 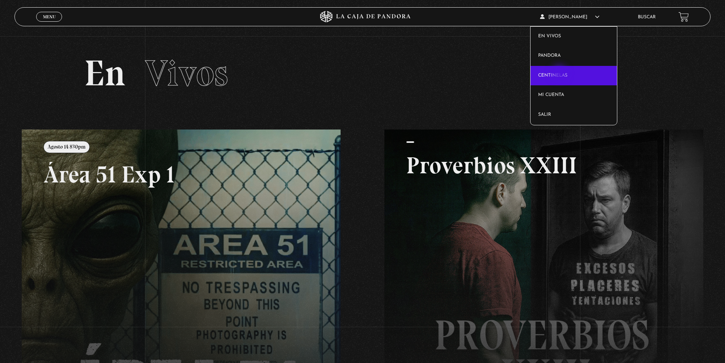 What do you see at coordinates (187, 73) in the screenshot?
I see `span: Vivos` at bounding box center [187, 73].